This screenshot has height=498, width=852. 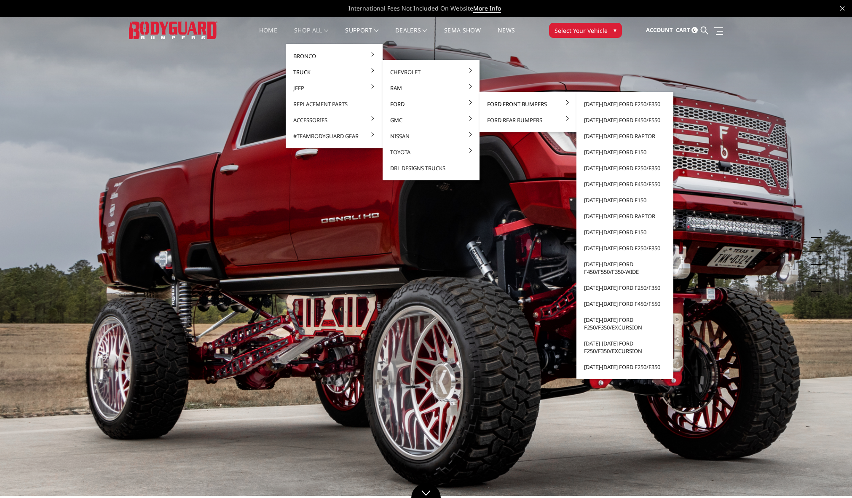 I want to click on button: 1 of 5, so click(x=817, y=231).